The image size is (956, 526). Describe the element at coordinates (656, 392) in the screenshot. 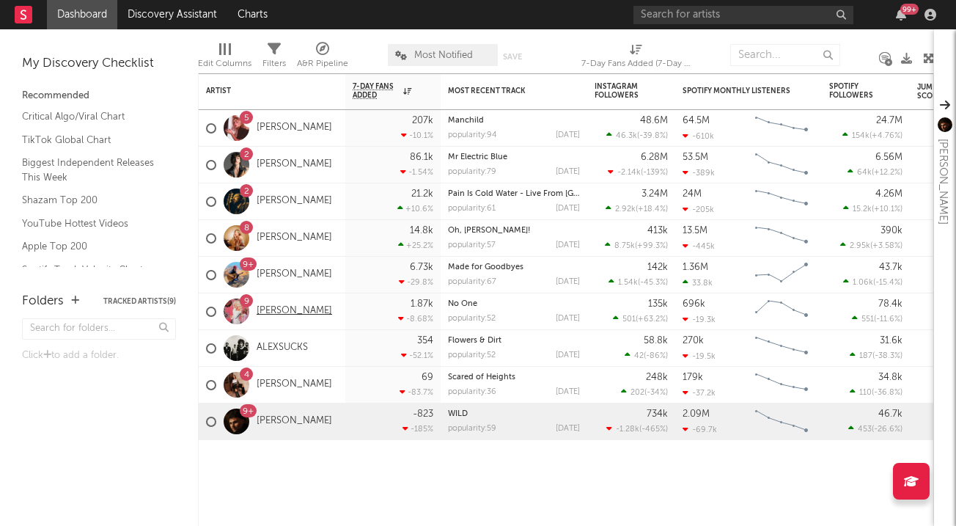

I see `span: -34 %` at that location.